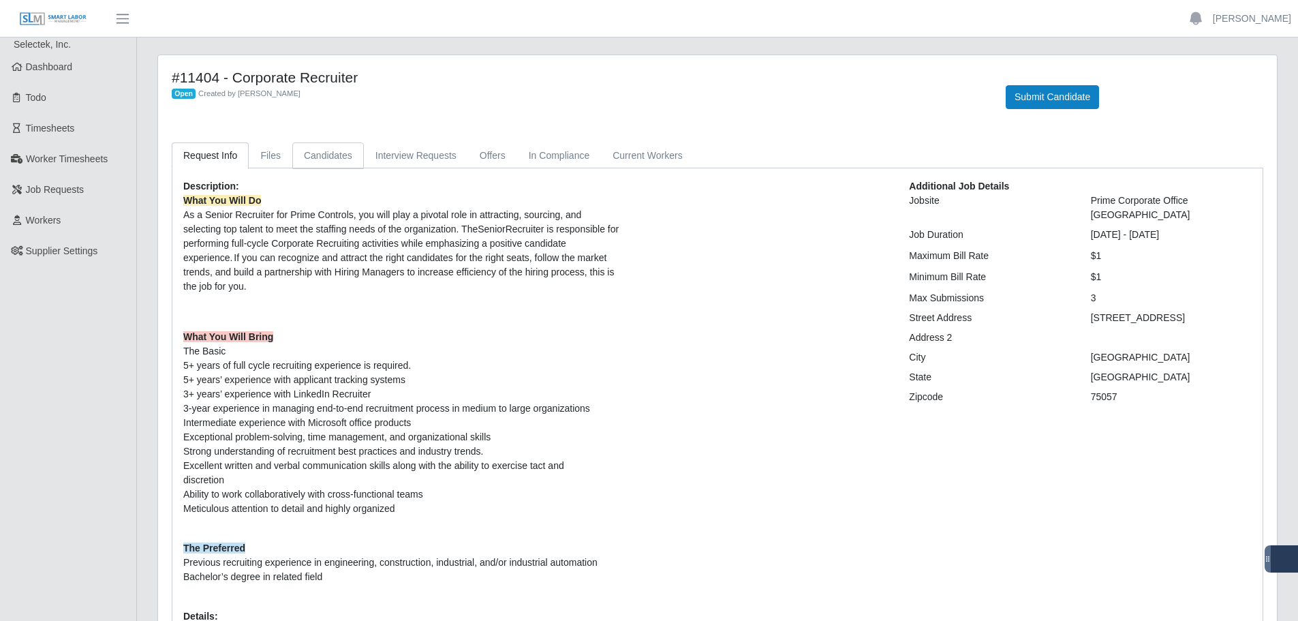 The image size is (1298, 621). I want to click on button: Submit Candidate, so click(1052, 97).